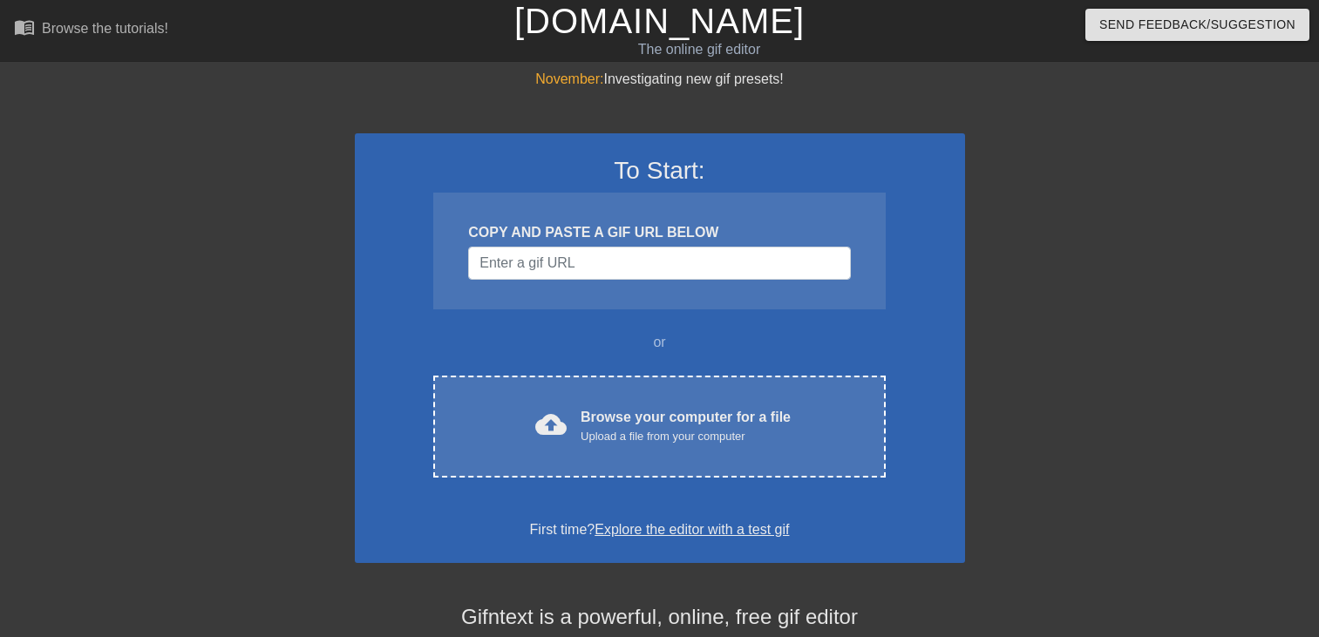 Image resolution: width=1319 pixels, height=637 pixels. Describe the element at coordinates (660, 343) in the screenshot. I see `div: or` at that location.